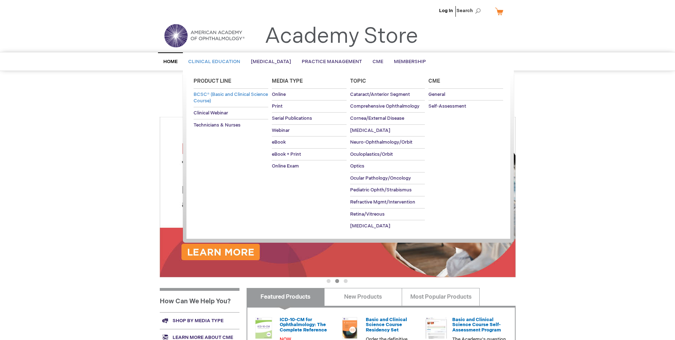 This screenshot has width=675, height=340. Describe the element at coordinates (170, 62) in the screenshot. I see `span: Home` at that location.